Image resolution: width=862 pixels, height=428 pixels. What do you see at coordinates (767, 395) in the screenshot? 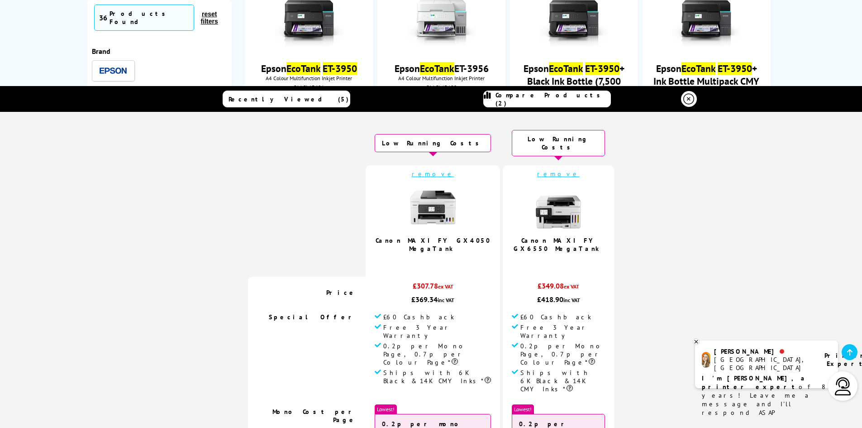
I see `p: of 8 years! Leave me a message and I'll respond ASAP` at bounding box center [767, 395].